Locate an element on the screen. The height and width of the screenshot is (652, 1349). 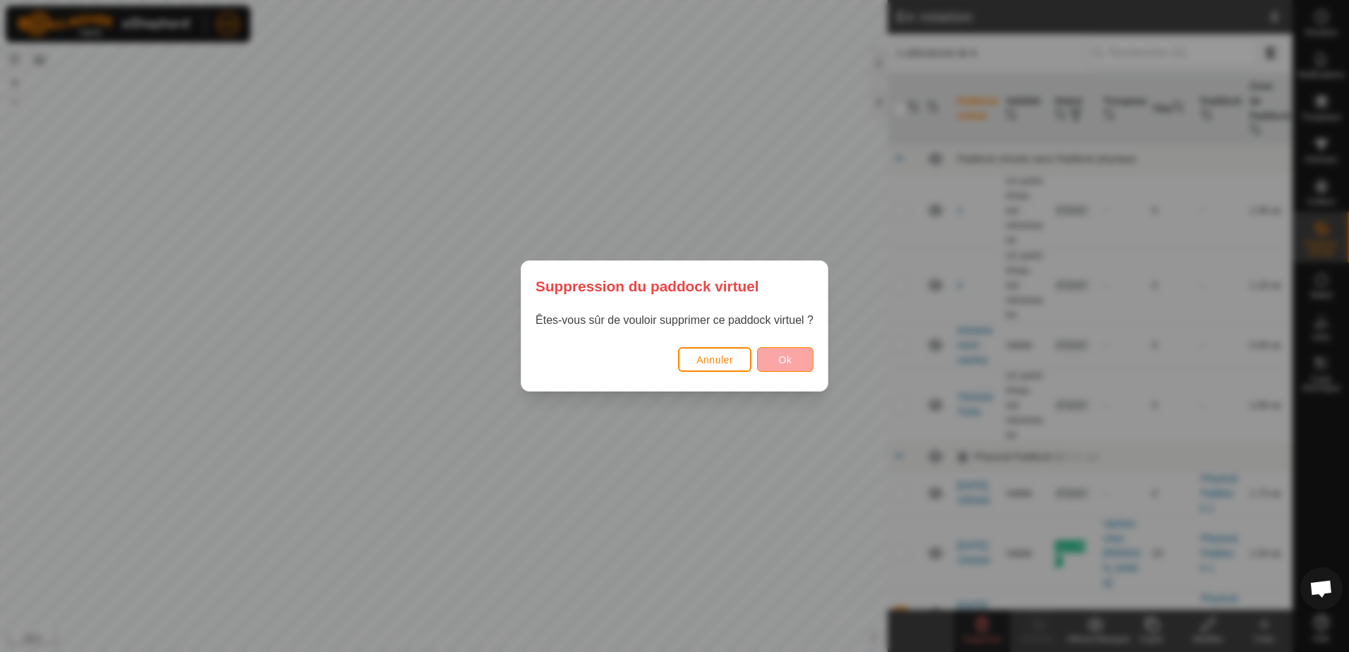
span: Ok is located at coordinates (785, 360).